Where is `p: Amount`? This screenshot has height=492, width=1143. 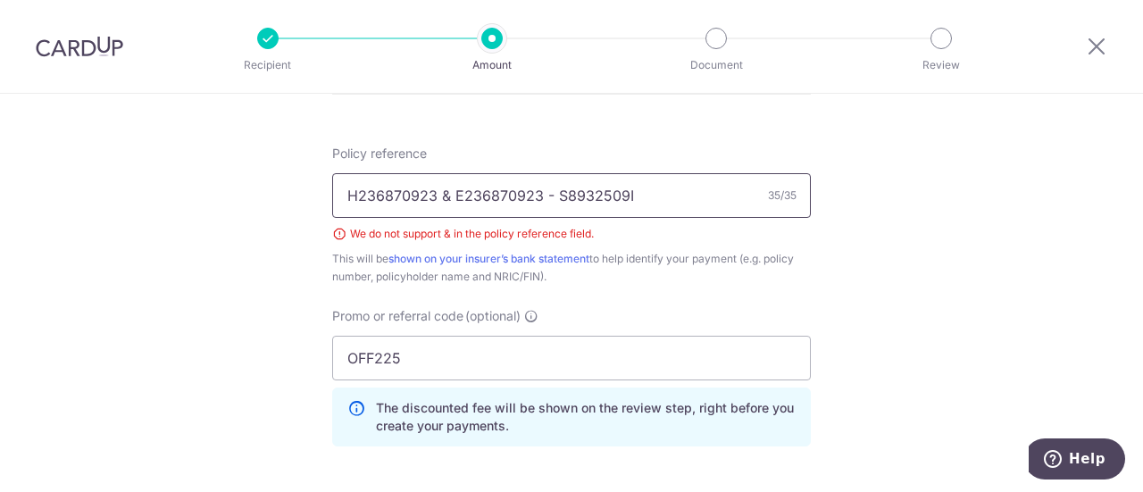 p: Amount is located at coordinates (492, 65).